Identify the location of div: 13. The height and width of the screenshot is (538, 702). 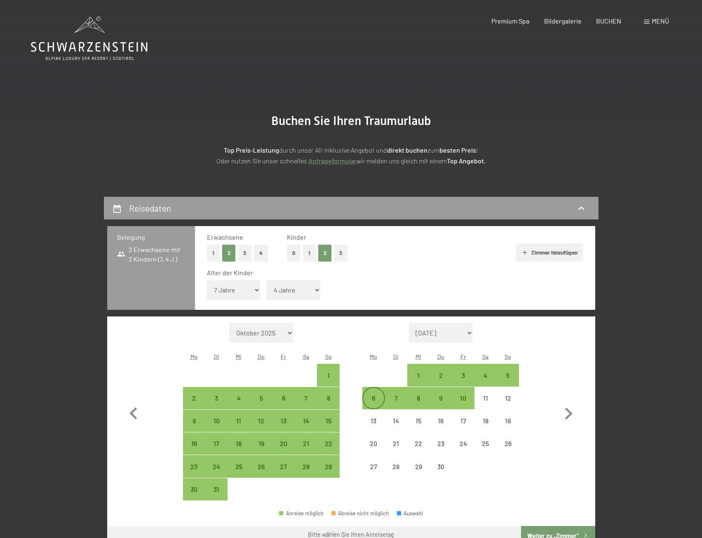
(284, 428).